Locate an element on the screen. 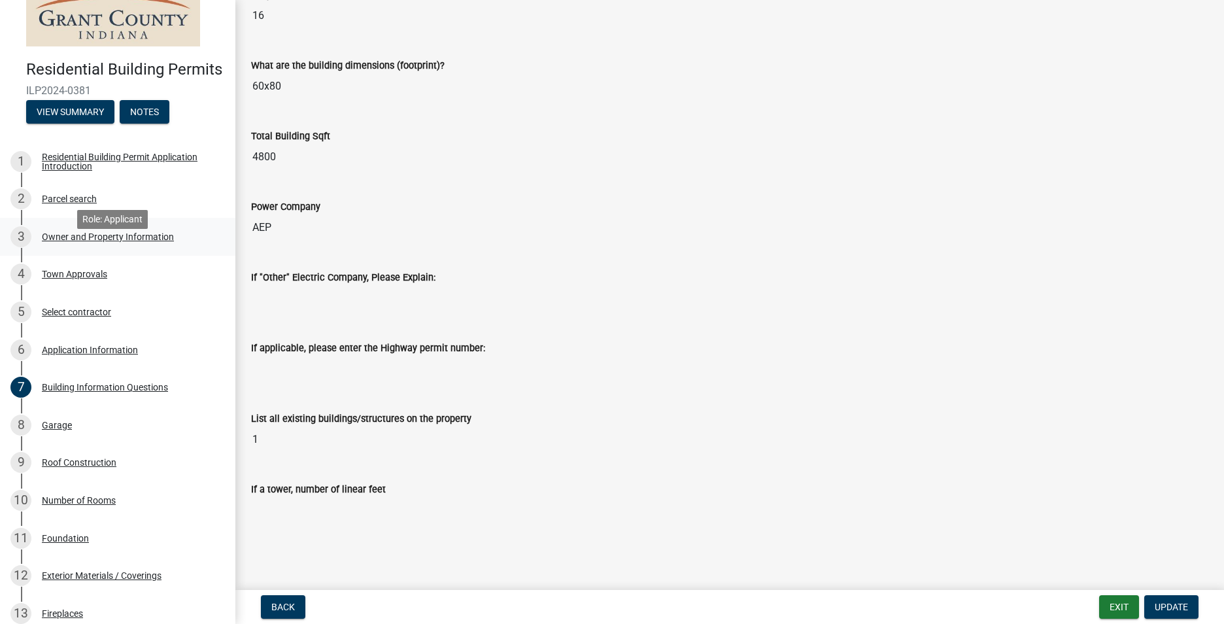 The width and height of the screenshot is (1224, 624). div: Foundation is located at coordinates (65, 538).